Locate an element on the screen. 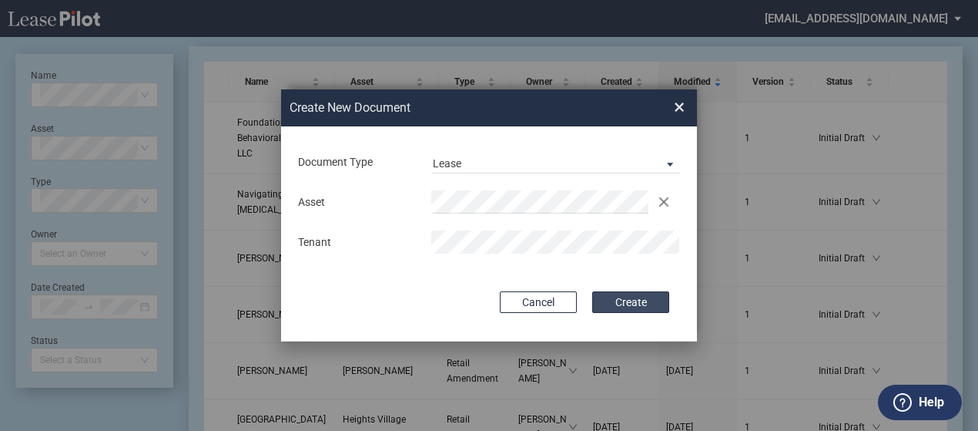 The width and height of the screenshot is (978, 431). md-dialog: Create New ... is located at coordinates (489, 216).